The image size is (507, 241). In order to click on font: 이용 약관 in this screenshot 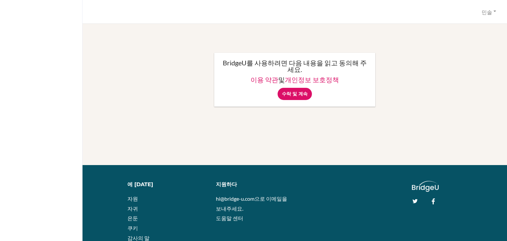, I will do `click(264, 80)`.